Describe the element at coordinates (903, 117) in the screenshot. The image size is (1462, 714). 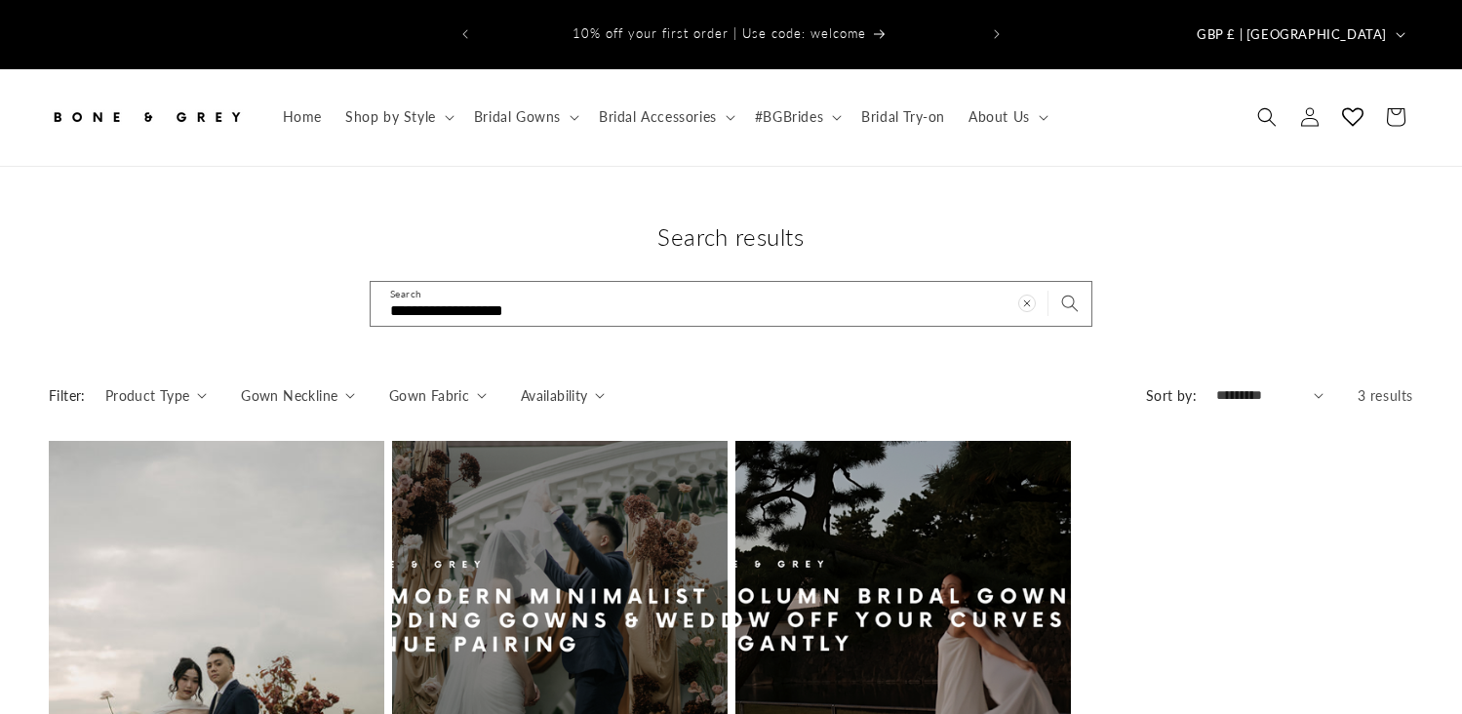
I see `a: Bridal Try-on` at that location.